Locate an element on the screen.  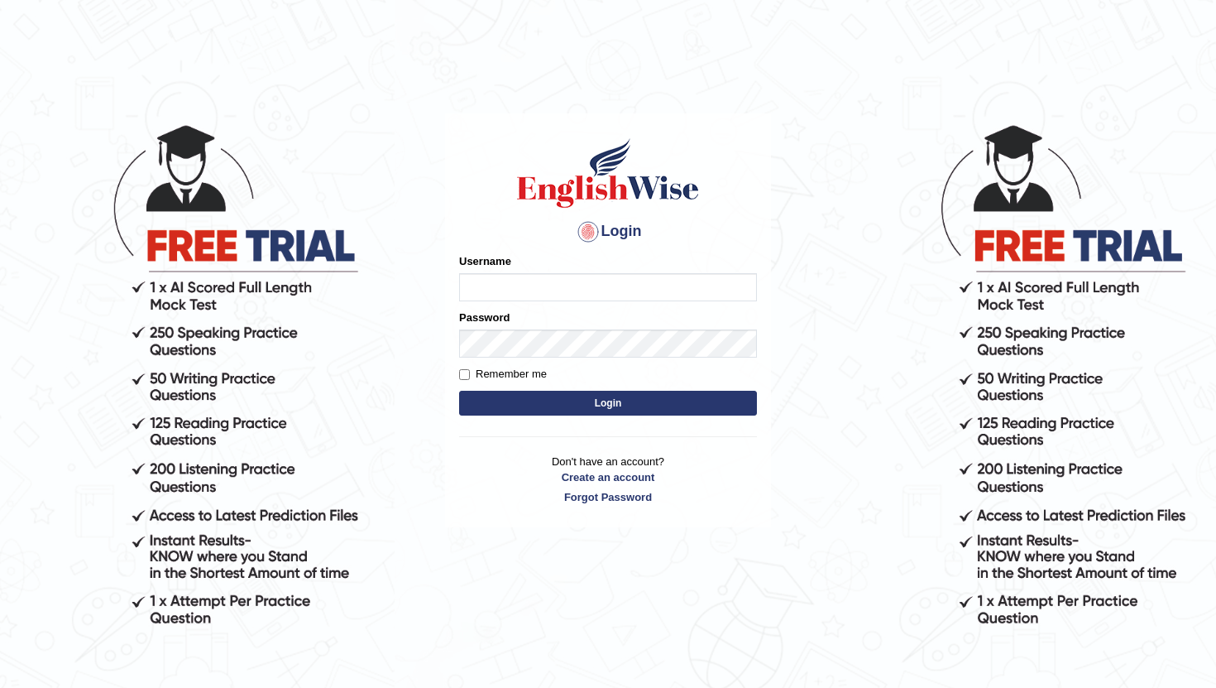
label: Username is located at coordinates (485, 261).